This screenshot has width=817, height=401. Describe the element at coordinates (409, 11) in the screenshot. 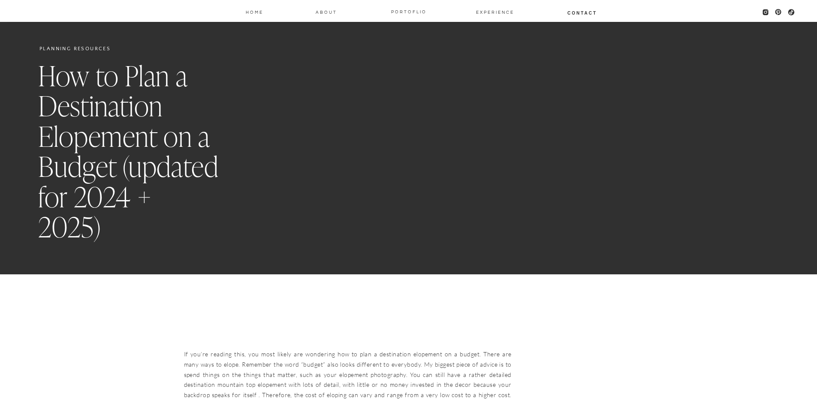

I see `nav: PORTOFLIO` at that location.